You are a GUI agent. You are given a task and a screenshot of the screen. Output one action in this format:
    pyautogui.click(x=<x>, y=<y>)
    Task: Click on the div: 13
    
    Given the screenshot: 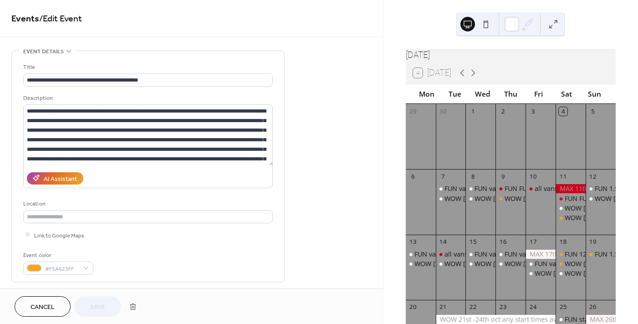 What is the action you would take?
    pyautogui.click(x=413, y=242)
    